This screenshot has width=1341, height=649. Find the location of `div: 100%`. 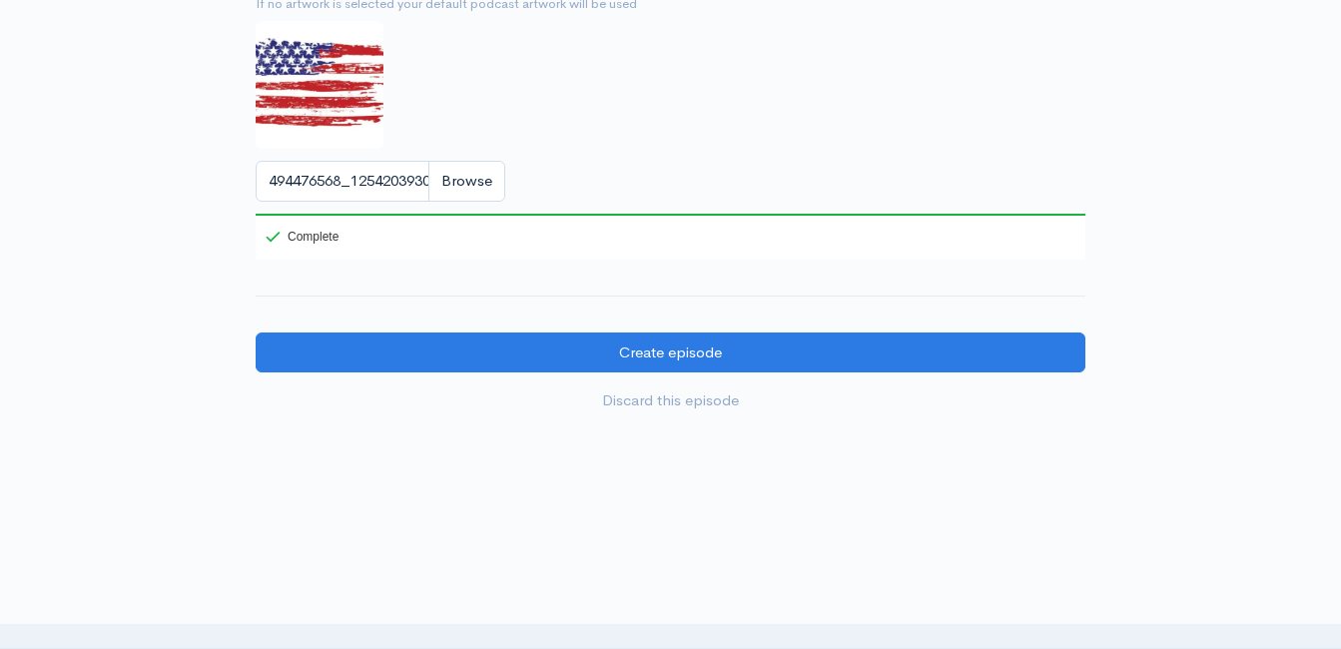

div: 100% is located at coordinates (670, 215).